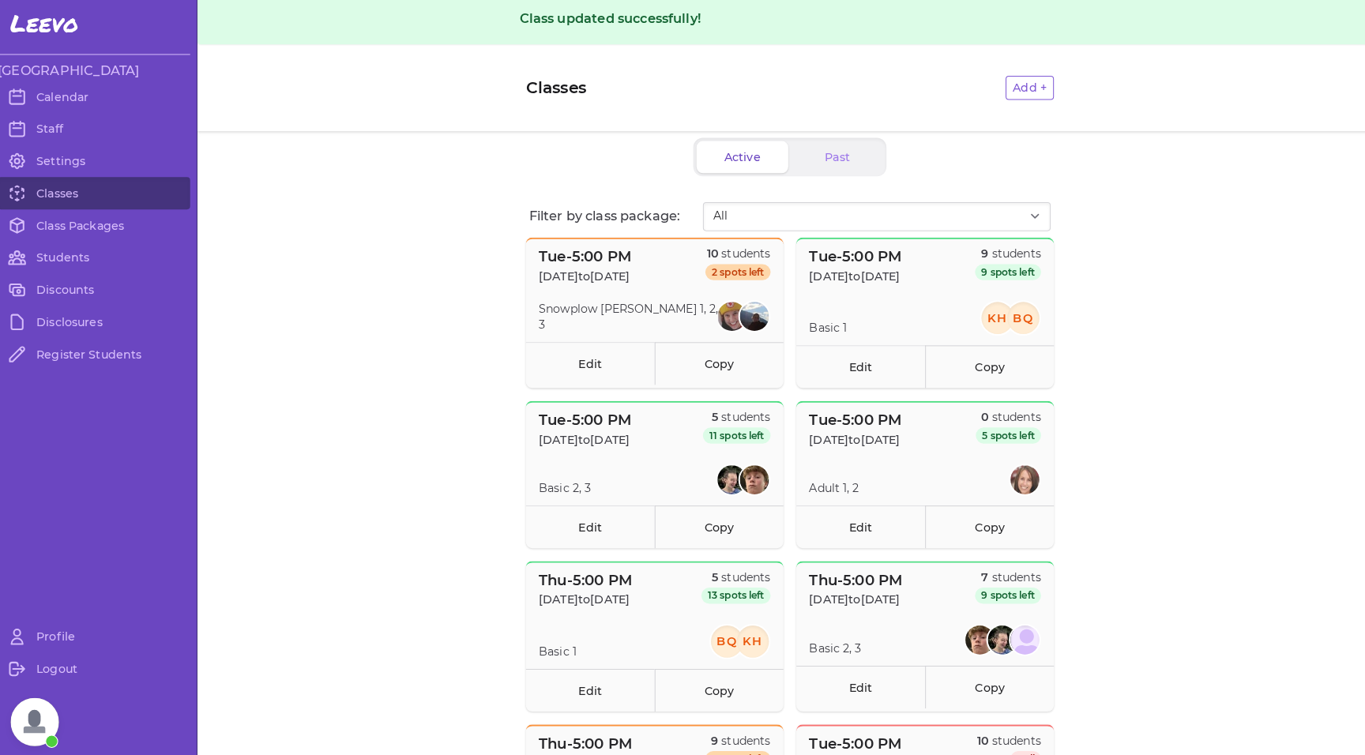 The image size is (1365, 755). Describe the element at coordinates (100, 664) in the screenshot. I see `a: Logout` at that location.